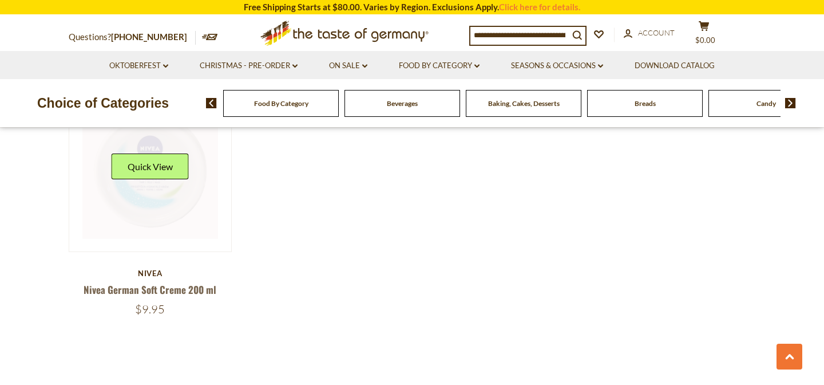  Describe the element at coordinates (402, 103) in the screenshot. I see `span: Beverages` at that location.